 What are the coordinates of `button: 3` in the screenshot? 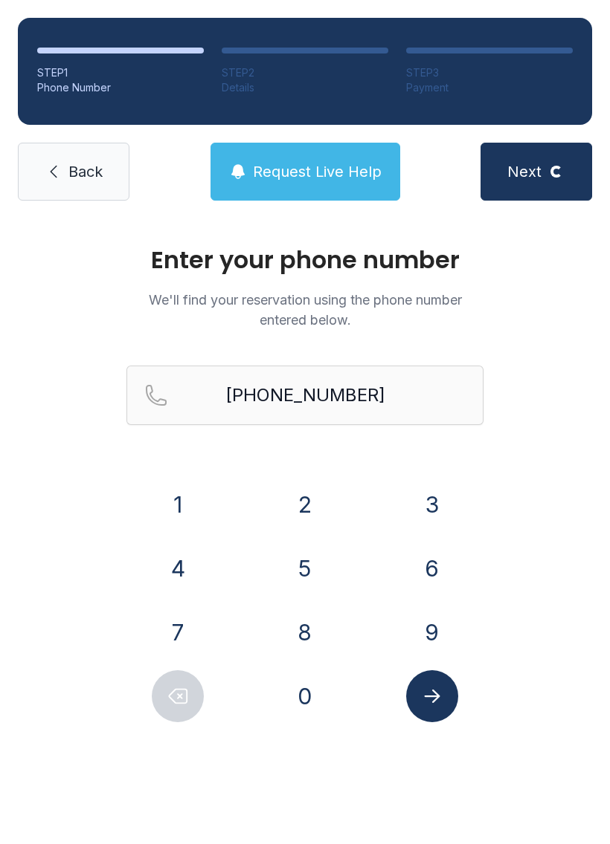 It's located at (432, 505).